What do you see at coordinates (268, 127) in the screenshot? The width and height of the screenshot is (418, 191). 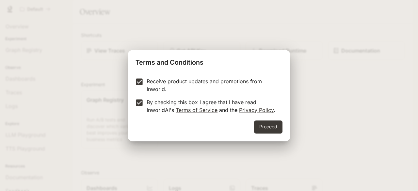 I see `button: Proceed` at bounding box center [268, 127].